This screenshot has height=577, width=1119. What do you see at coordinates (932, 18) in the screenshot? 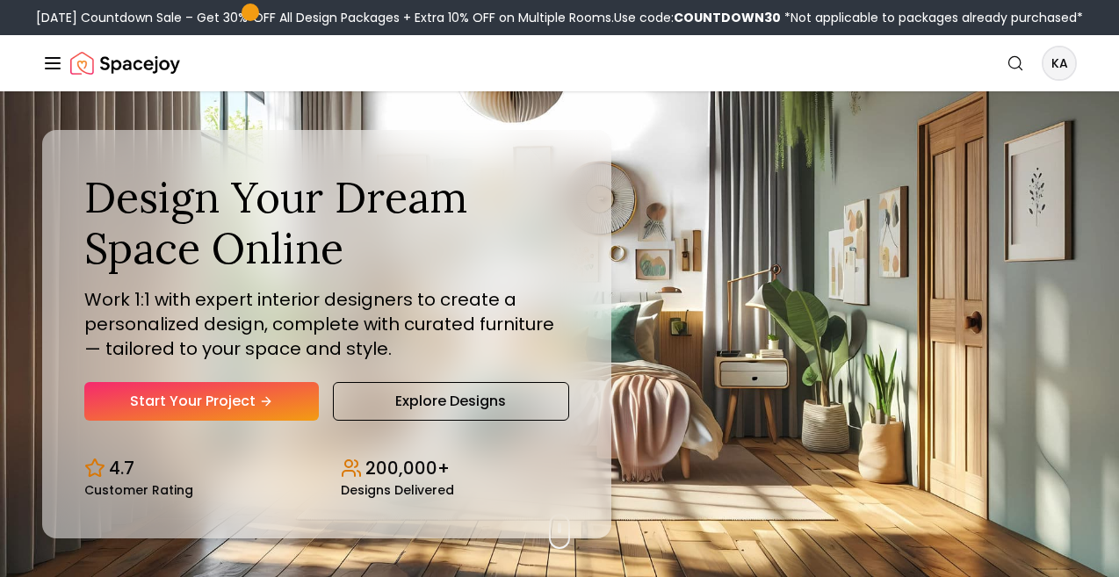
I see `span: *Not applicable to packages already purchased*` at bounding box center [932, 18].